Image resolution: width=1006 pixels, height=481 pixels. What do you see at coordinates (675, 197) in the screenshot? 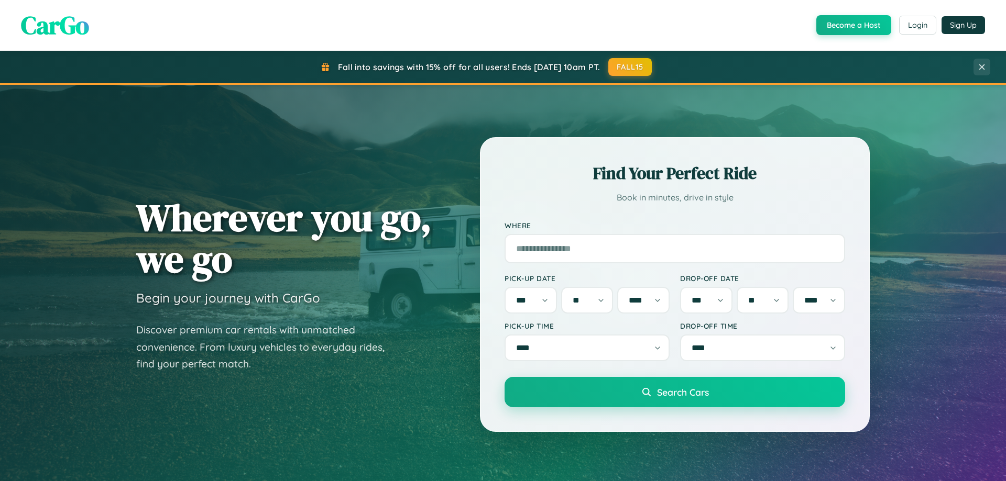
I see `p: Book in minutes, drive in style` at bounding box center [675, 197].